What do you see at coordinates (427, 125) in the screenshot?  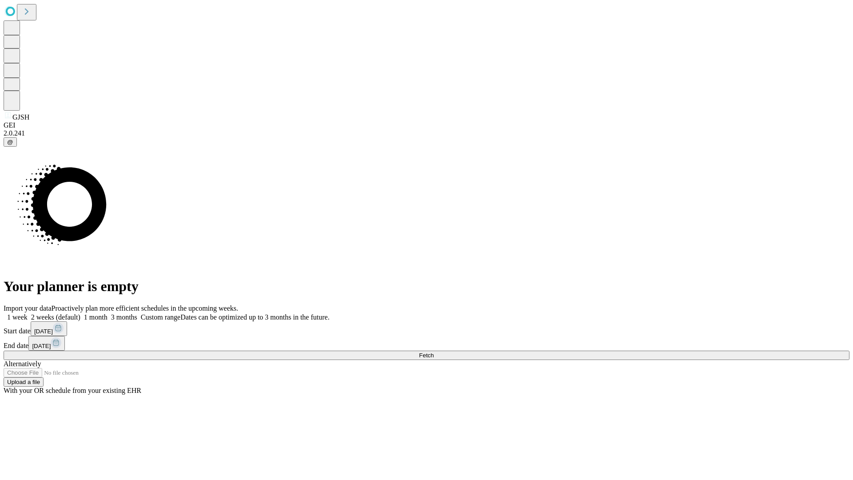 I see `div: GEI` at bounding box center [427, 125].